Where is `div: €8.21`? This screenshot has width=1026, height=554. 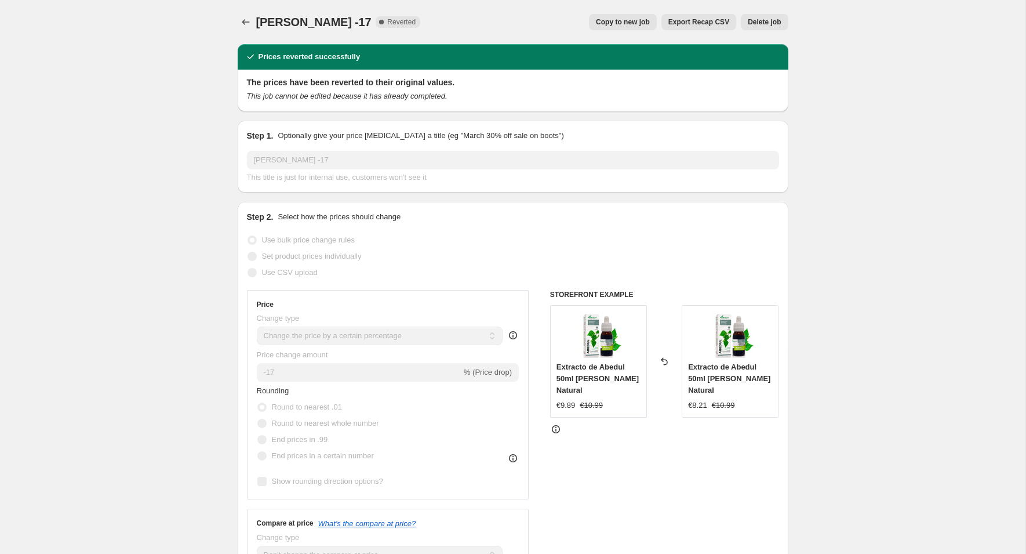 div: €8.21 is located at coordinates (698, 405).